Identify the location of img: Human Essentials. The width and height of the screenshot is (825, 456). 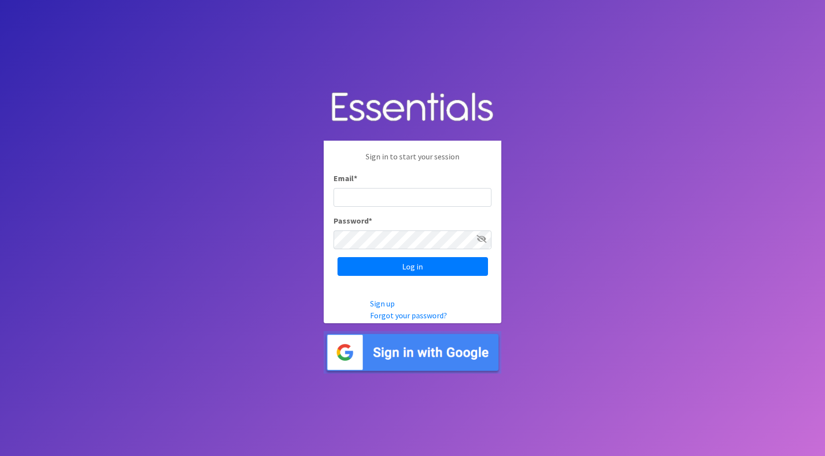
(413, 108).